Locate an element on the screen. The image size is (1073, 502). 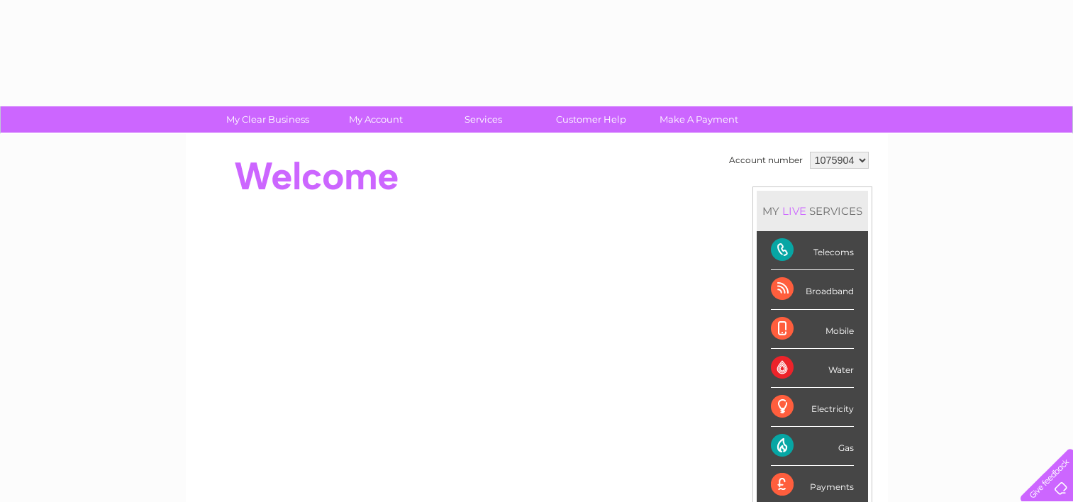
a: My Account is located at coordinates (375, 119).